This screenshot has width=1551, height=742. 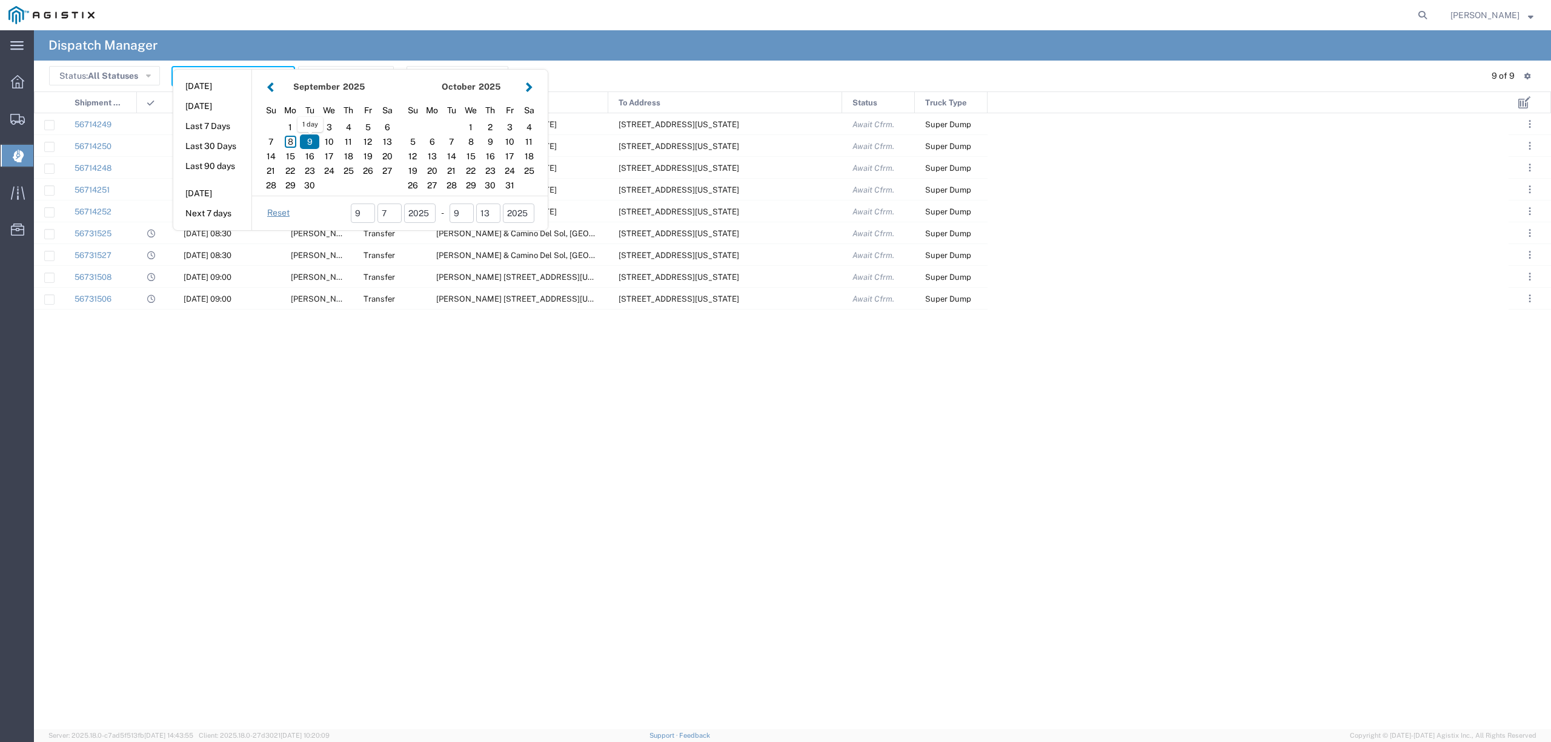 What do you see at coordinates (103, 45) in the screenshot?
I see `h4: Dispatch Manager` at bounding box center [103, 45].